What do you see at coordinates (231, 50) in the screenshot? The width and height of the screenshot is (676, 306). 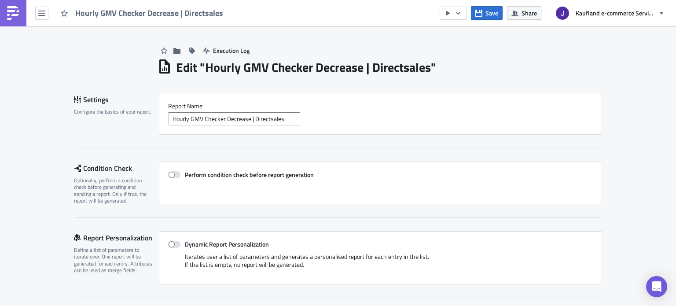 I see `span: Execution Log` at bounding box center [231, 50].